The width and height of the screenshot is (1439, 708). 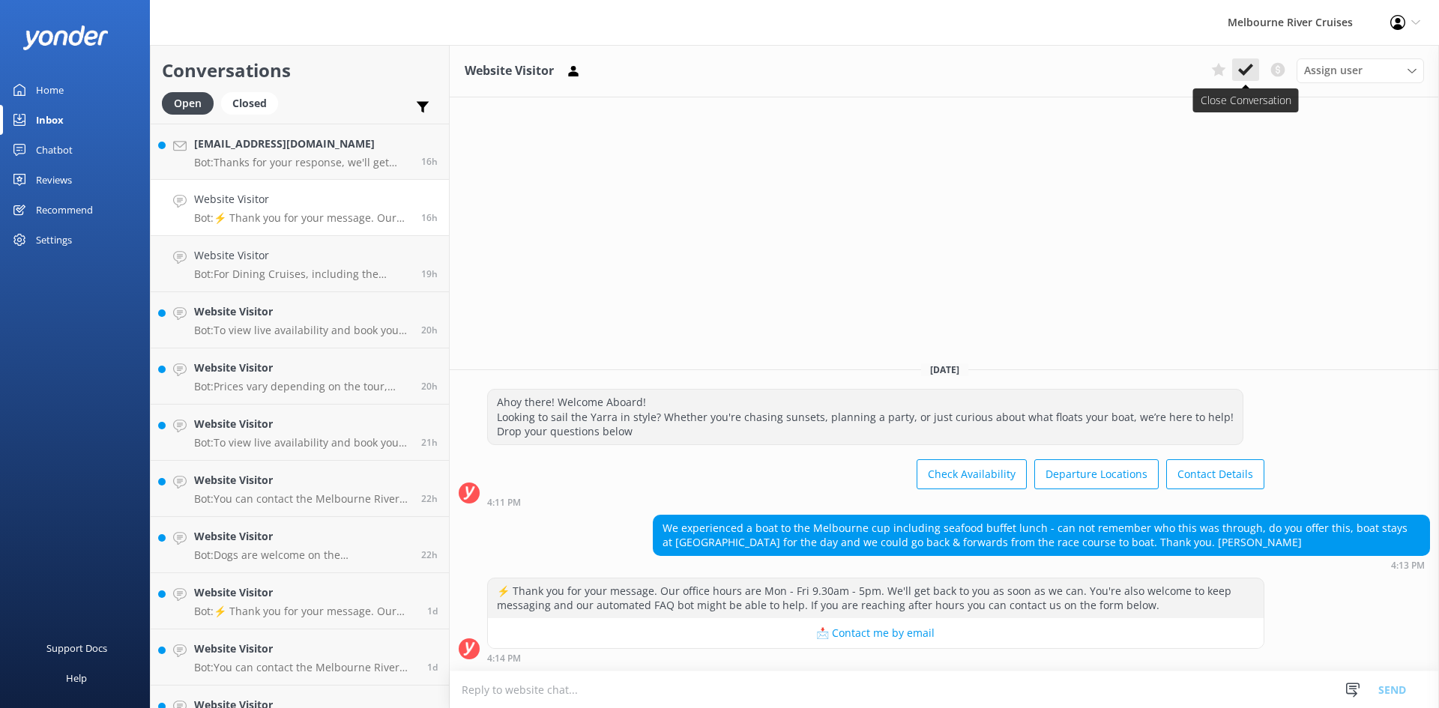 I want to click on div: Oct 05 2025 04:11pm (UTC +11:00) Australia/Sydney, so click(x=875, y=502).